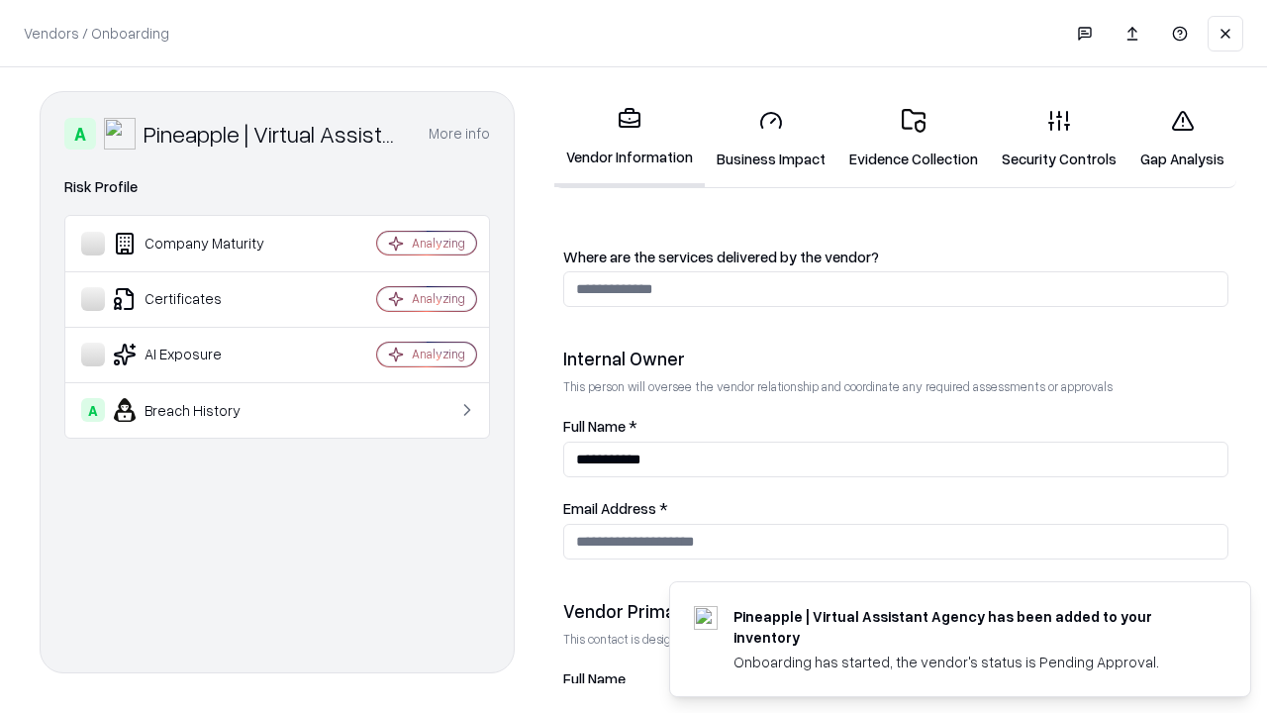 Image resolution: width=1267 pixels, height=713 pixels. Describe the element at coordinates (199, 410) in the screenshot. I see `div: Breach History` at that location.